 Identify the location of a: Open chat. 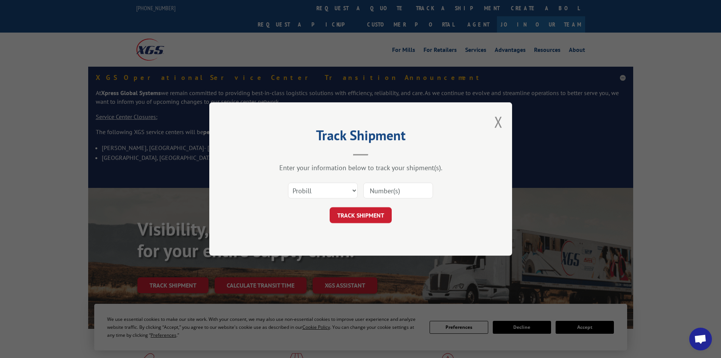
(701, 339).